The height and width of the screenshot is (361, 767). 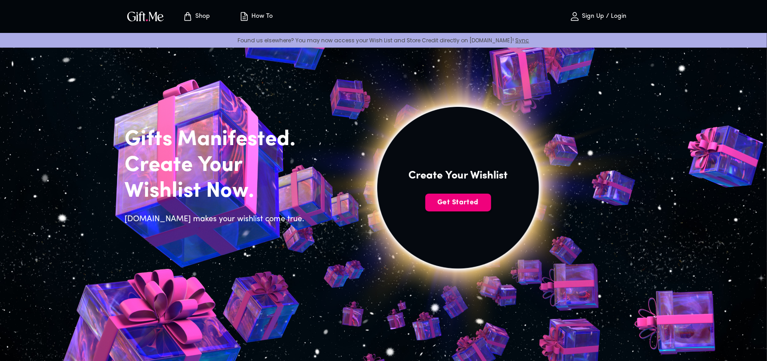 I want to click on h2: Create Your, so click(x=217, y=166).